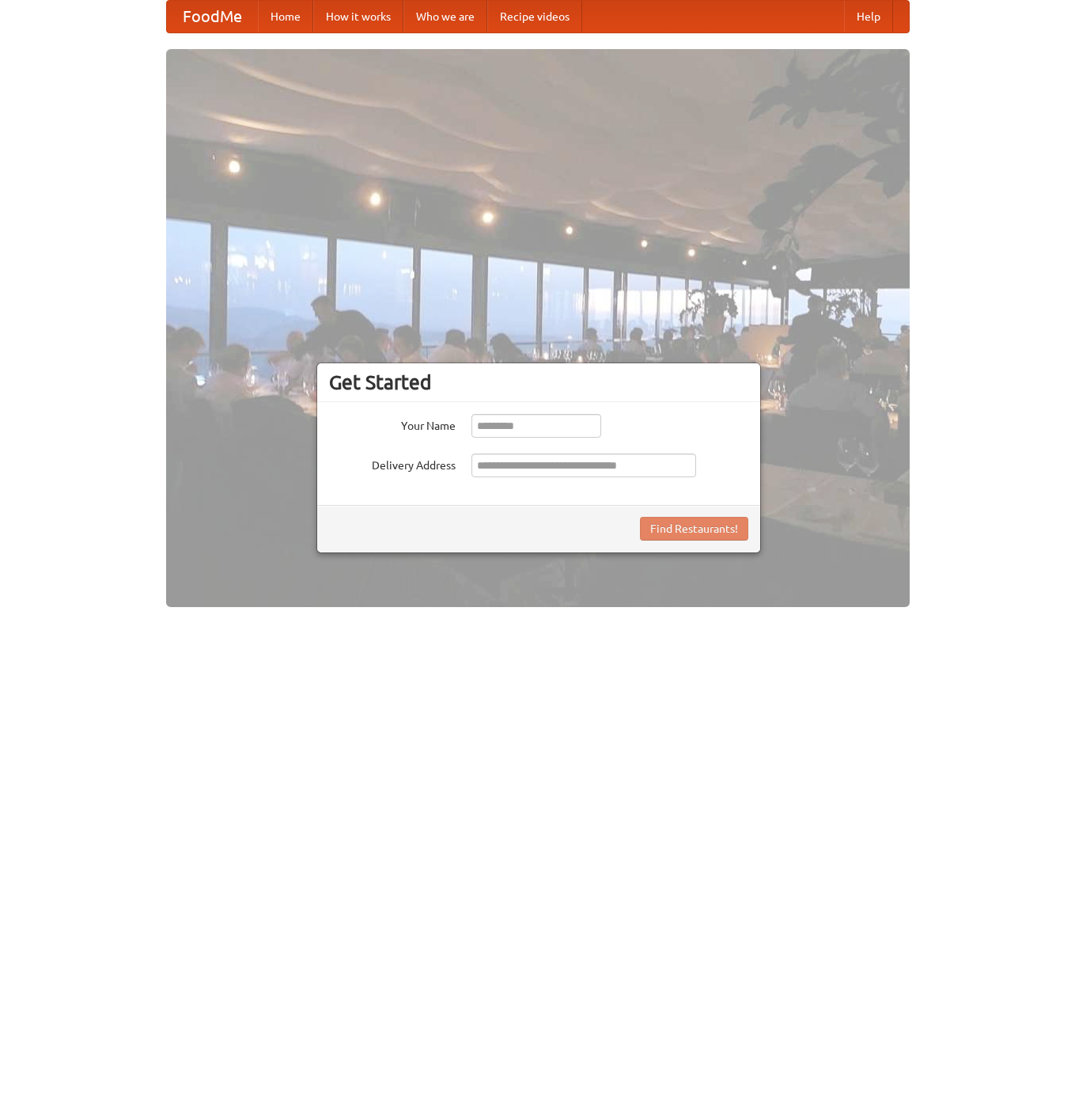 This screenshot has width=1075, height=1120. I want to click on a: Home, so click(285, 17).